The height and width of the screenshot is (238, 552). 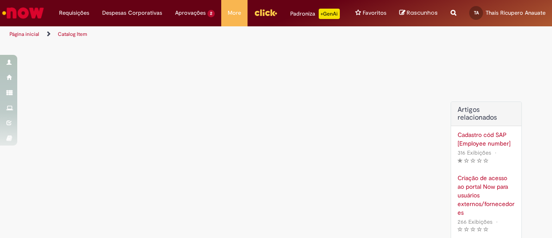 I want to click on a: Cadastro cód SAP [Employee number], so click(x=486, y=139).